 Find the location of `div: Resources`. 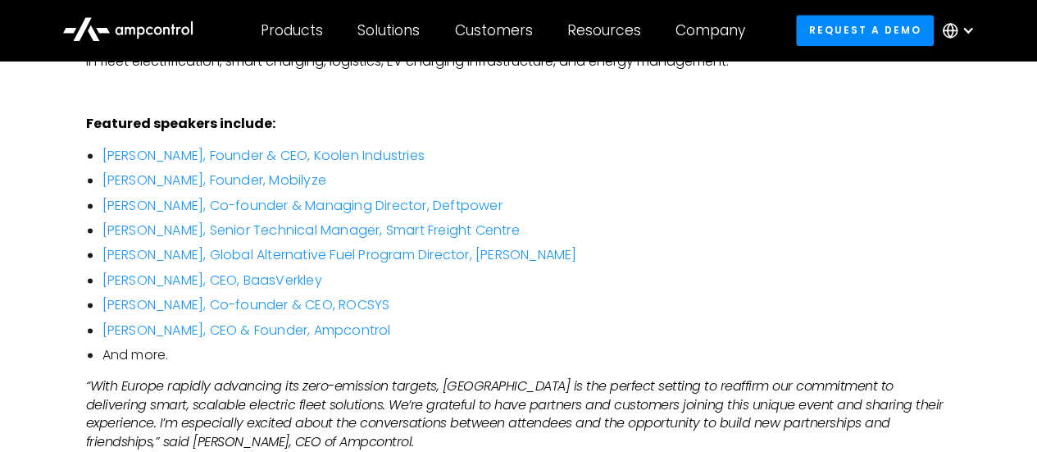

div: Resources is located at coordinates (604, 30).